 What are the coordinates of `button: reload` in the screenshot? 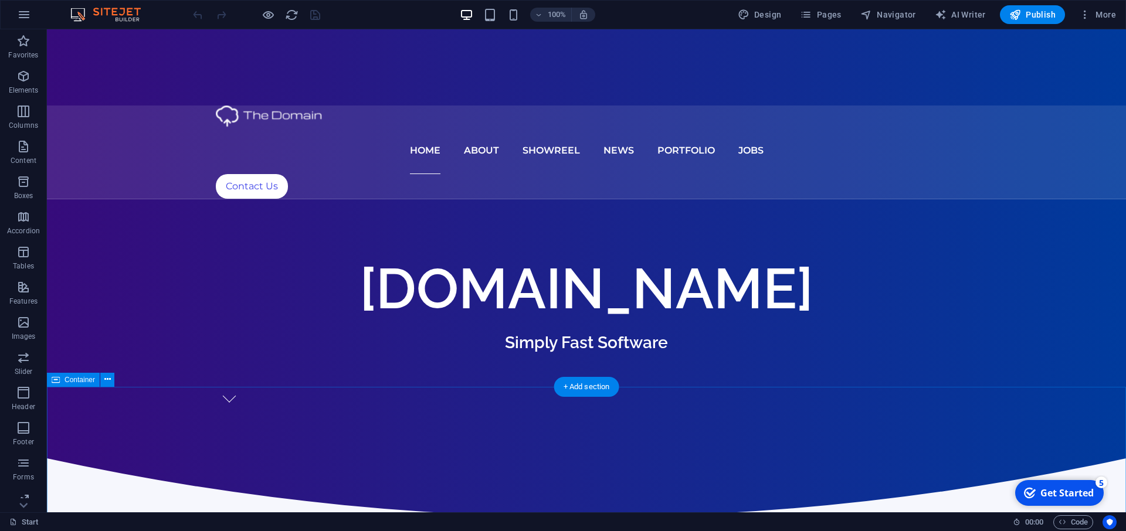 It's located at (291, 15).